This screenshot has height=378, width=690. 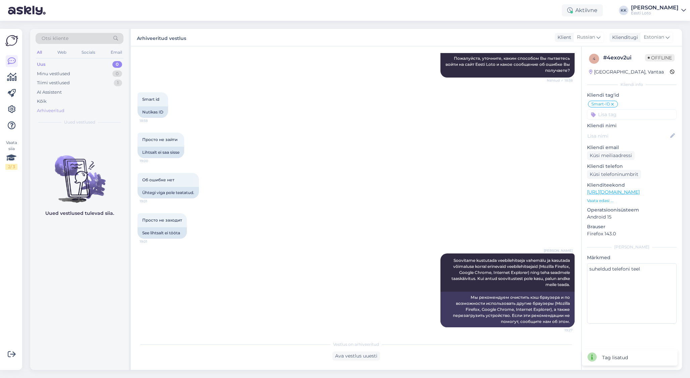 What do you see at coordinates (88, 52) in the screenshot?
I see `div: Socials` at bounding box center [88, 52].